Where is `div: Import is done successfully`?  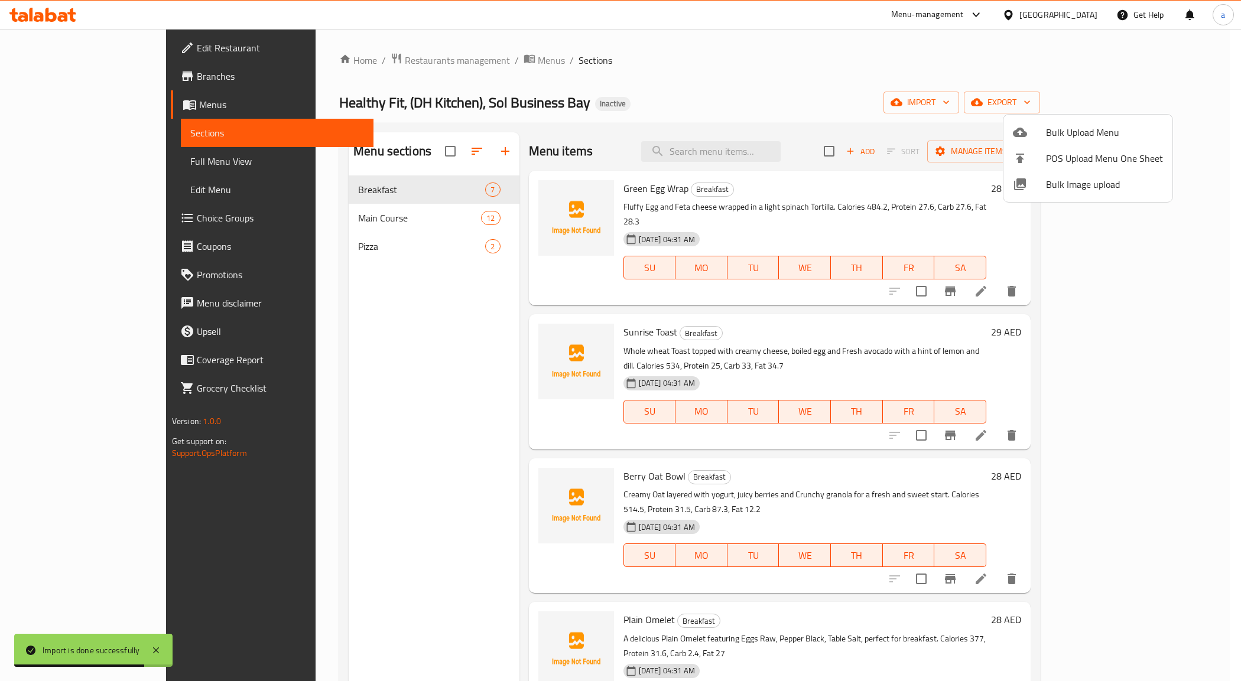
div: Import is done successfully is located at coordinates (91, 650).